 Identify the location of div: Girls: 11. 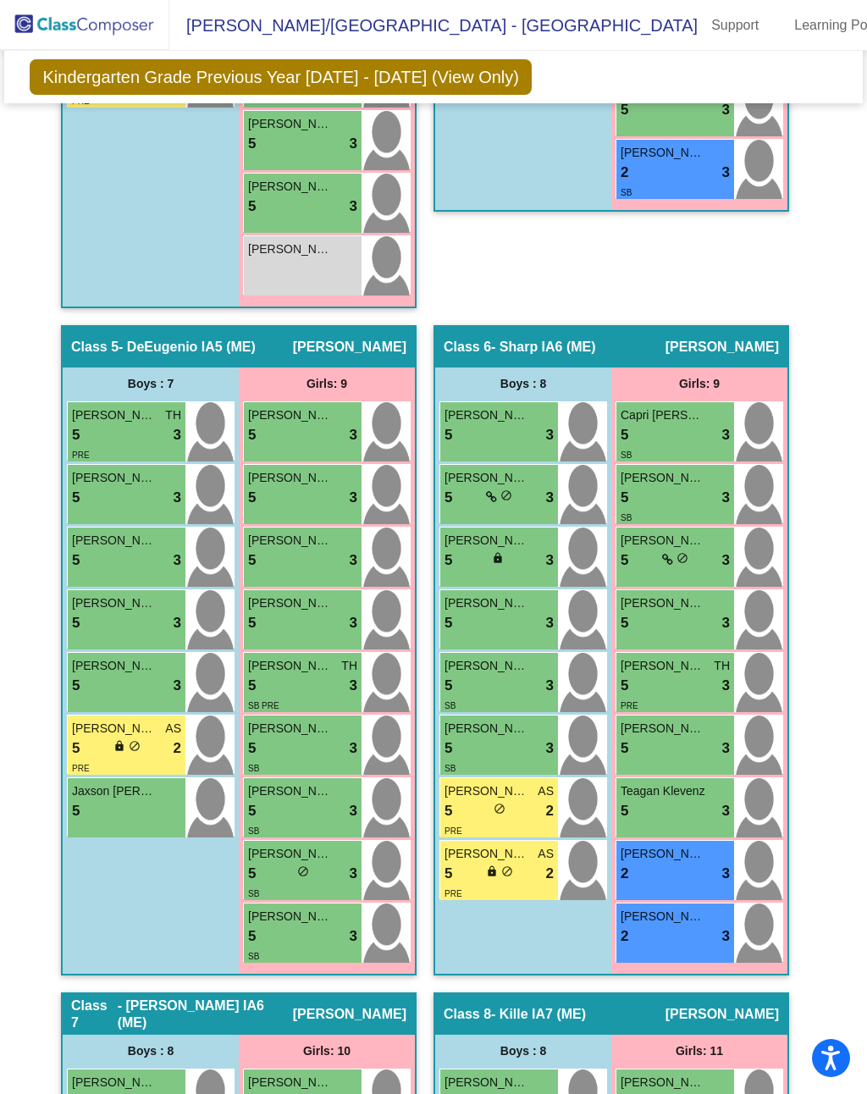
(700, 1052).